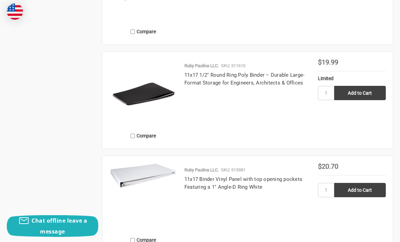 The image size is (400, 242). What do you see at coordinates (328, 62) in the screenshot?
I see `span: $19.99` at bounding box center [328, 62].